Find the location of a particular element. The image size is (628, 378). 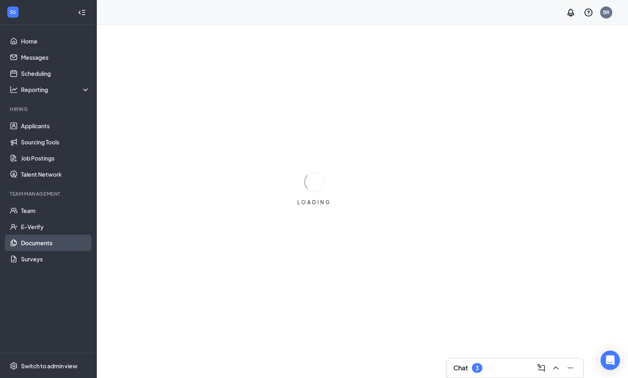

a: Sourcing Tools is located at coordinates (55, 142).